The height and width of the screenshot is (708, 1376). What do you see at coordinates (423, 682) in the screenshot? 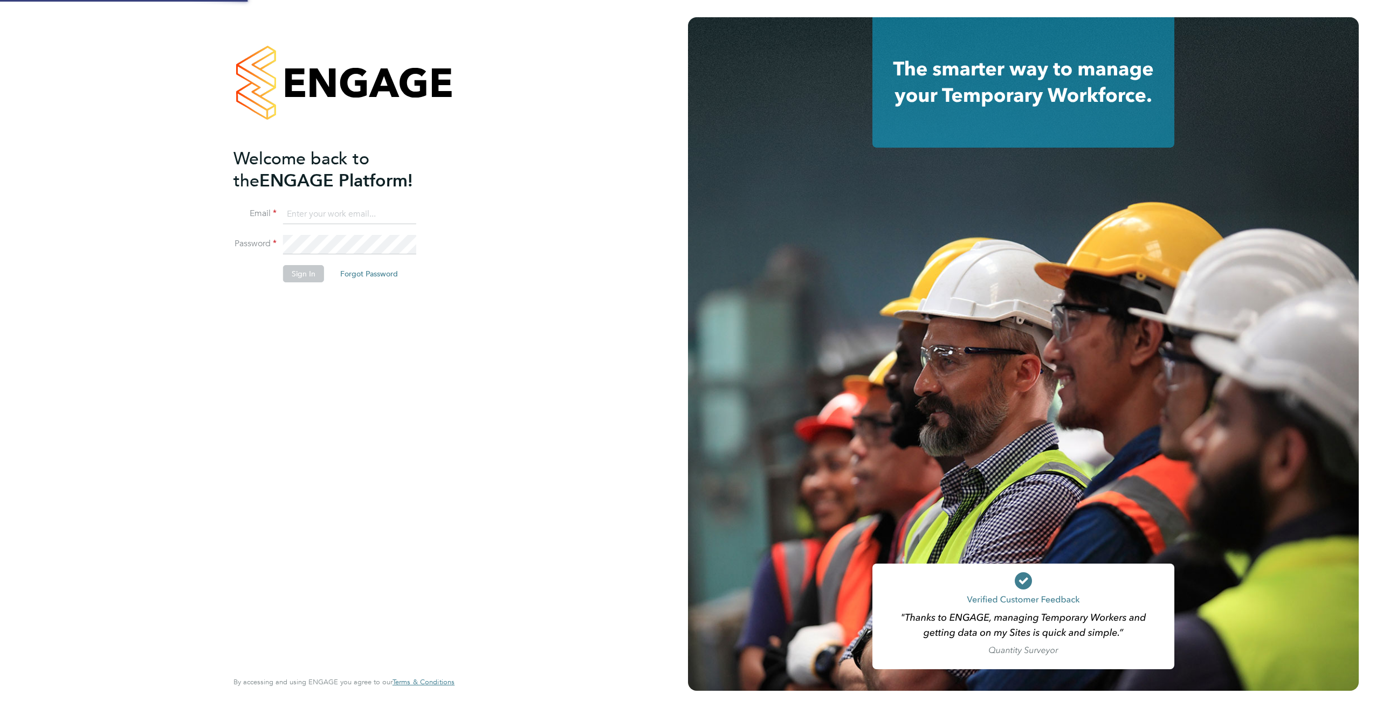
I see `a: Terms & Conditions` at bounding box center [423, 682].